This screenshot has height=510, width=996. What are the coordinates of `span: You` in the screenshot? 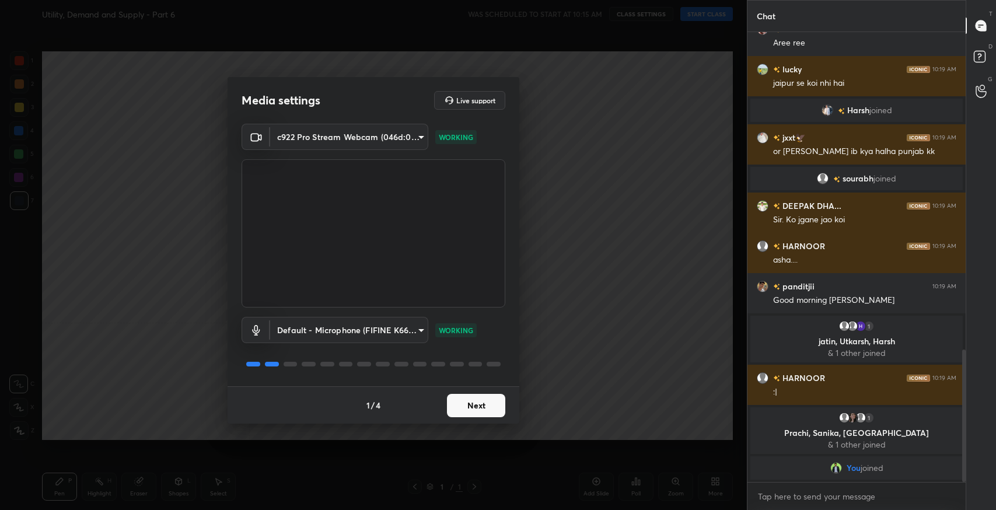 It's located at (854, 468).